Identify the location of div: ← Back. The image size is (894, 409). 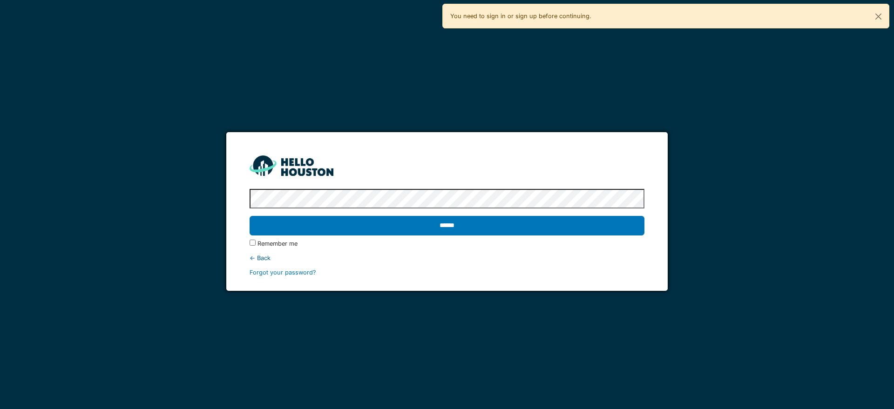
(447, 258).